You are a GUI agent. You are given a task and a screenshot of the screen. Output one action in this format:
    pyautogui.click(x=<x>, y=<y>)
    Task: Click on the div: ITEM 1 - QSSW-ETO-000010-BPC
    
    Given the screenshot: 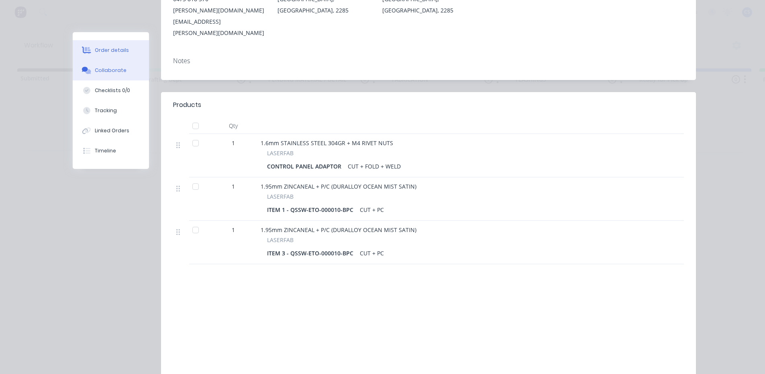 What is the action you would take?
    pyautogui.click(x=312, y=209)
    